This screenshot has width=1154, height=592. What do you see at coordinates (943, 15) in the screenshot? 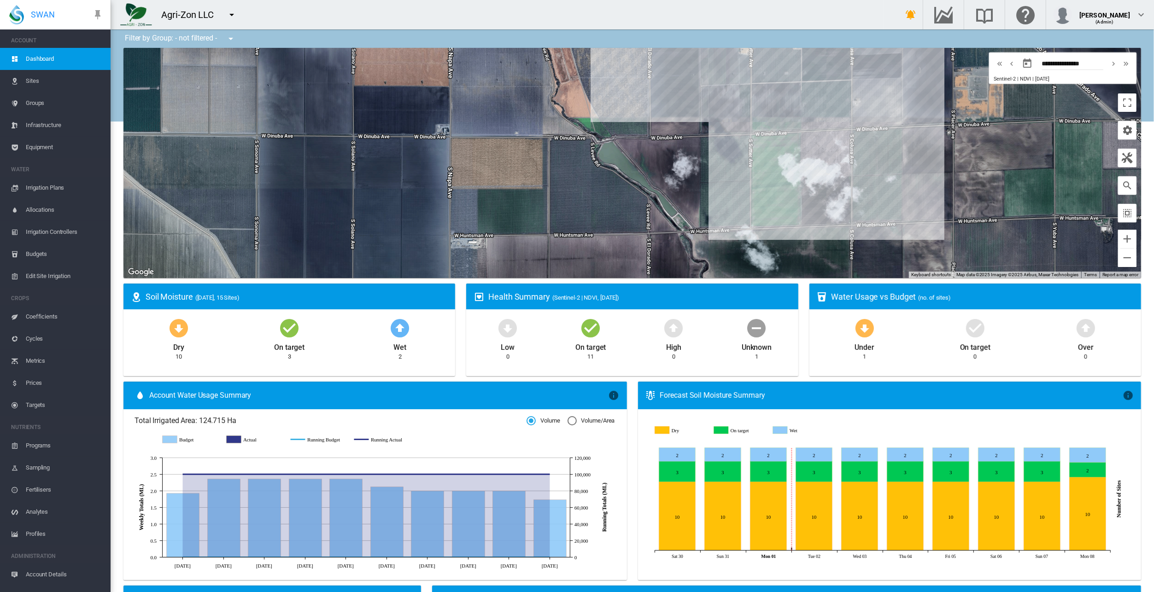
I see `md-icon: Go to the Data Hub` at bounding box center [943, 15].